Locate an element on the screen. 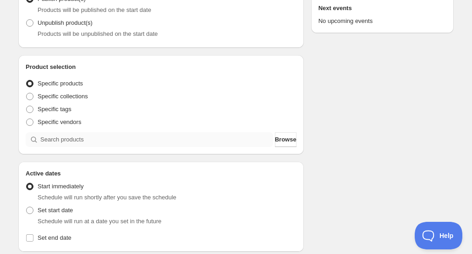 The width and height of the screenshot is (472, 254). span: Schedule will run at a date you set in the future is located at coordinates (100, 221).